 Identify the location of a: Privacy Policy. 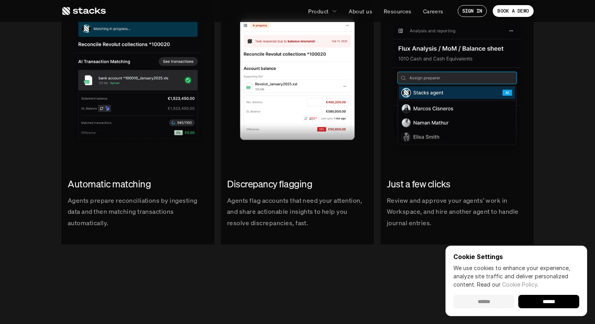
(110, 153).